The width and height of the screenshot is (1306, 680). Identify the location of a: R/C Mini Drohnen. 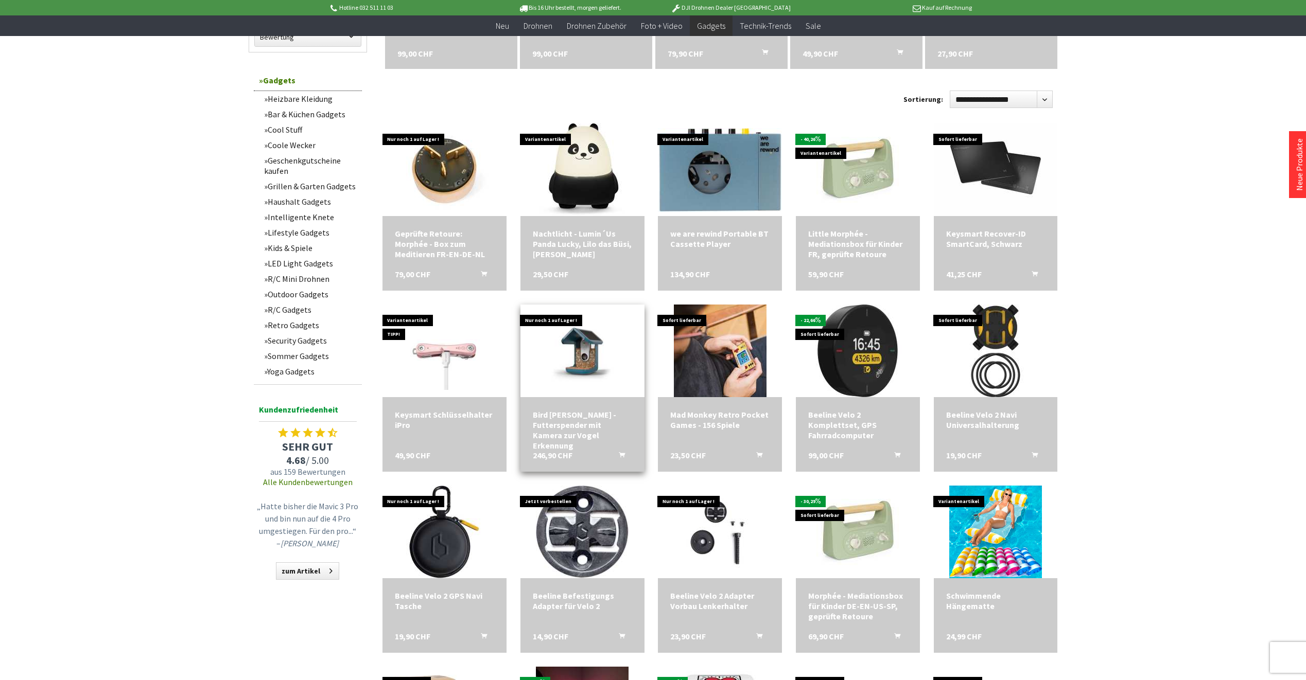
(310, 279).